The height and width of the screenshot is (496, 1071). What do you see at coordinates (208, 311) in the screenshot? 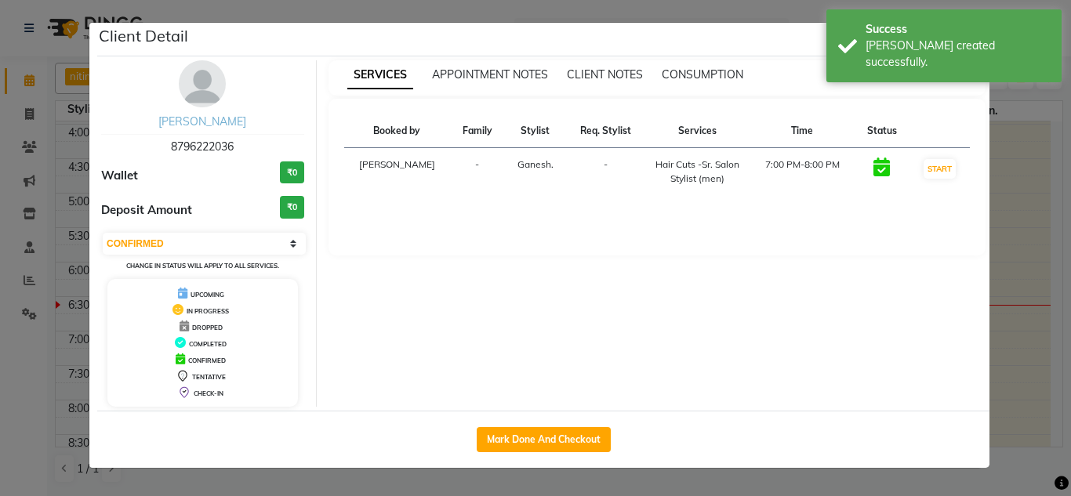
I see `span: IN PROGRESS` at bounding box center [208, 311].